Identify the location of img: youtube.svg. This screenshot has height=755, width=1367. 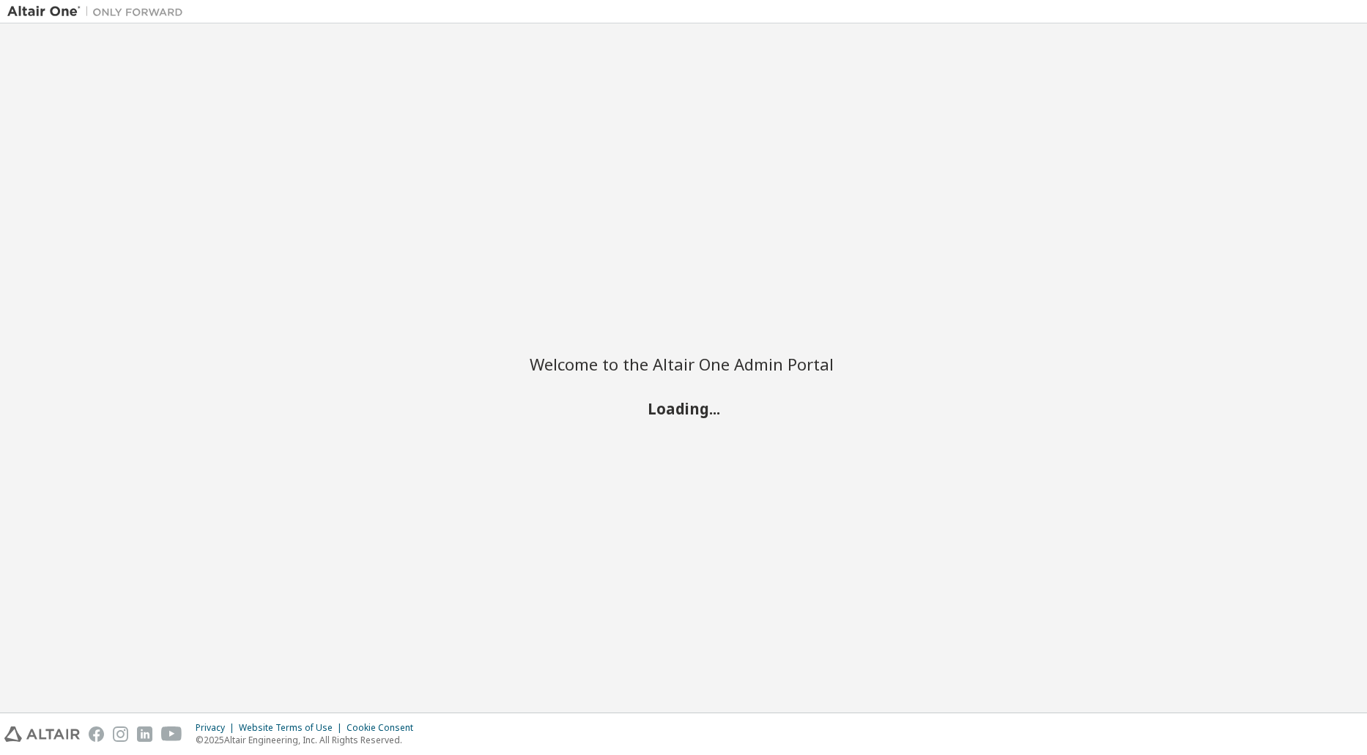
(171, 734).